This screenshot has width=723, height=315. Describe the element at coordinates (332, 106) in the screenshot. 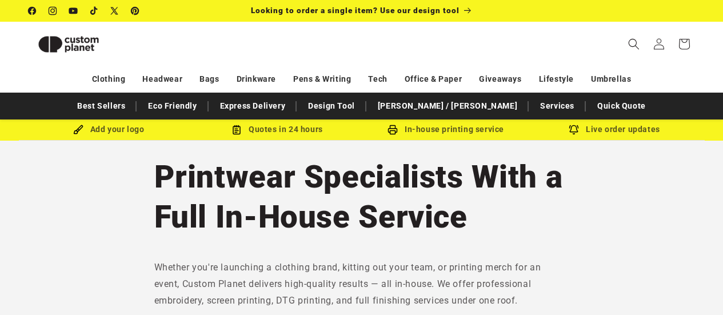

I see `a: Design Tool` at that location.